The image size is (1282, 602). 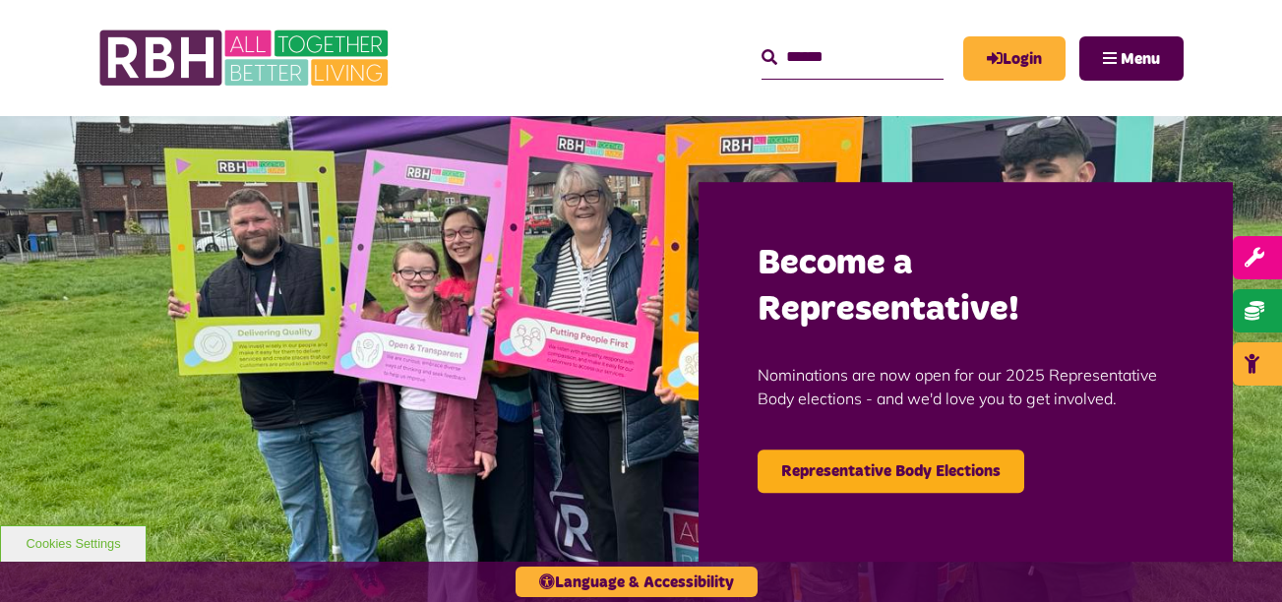 What do you see at coordinates (966, 387) in the screenshot?
I see `p: Nominations are now open for our 2025 Representative Body elections - and we'd love you to get in...` at bounding box center [966, 387].